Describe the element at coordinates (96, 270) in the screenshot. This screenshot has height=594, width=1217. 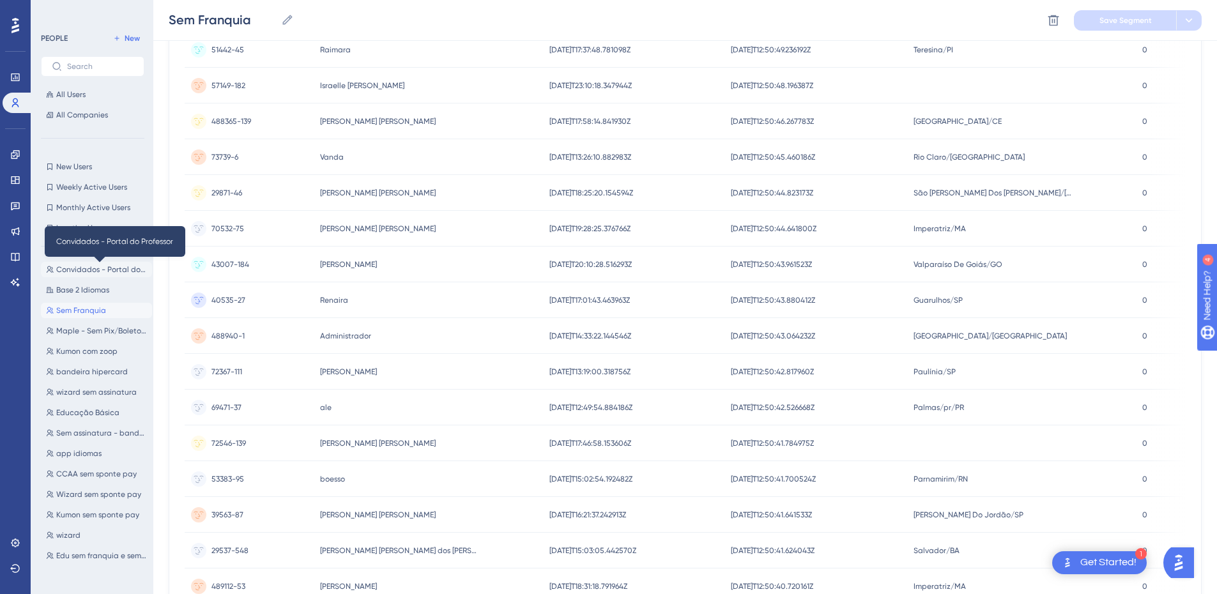
I see `button: Convidados - Portal do Professor` at that location.